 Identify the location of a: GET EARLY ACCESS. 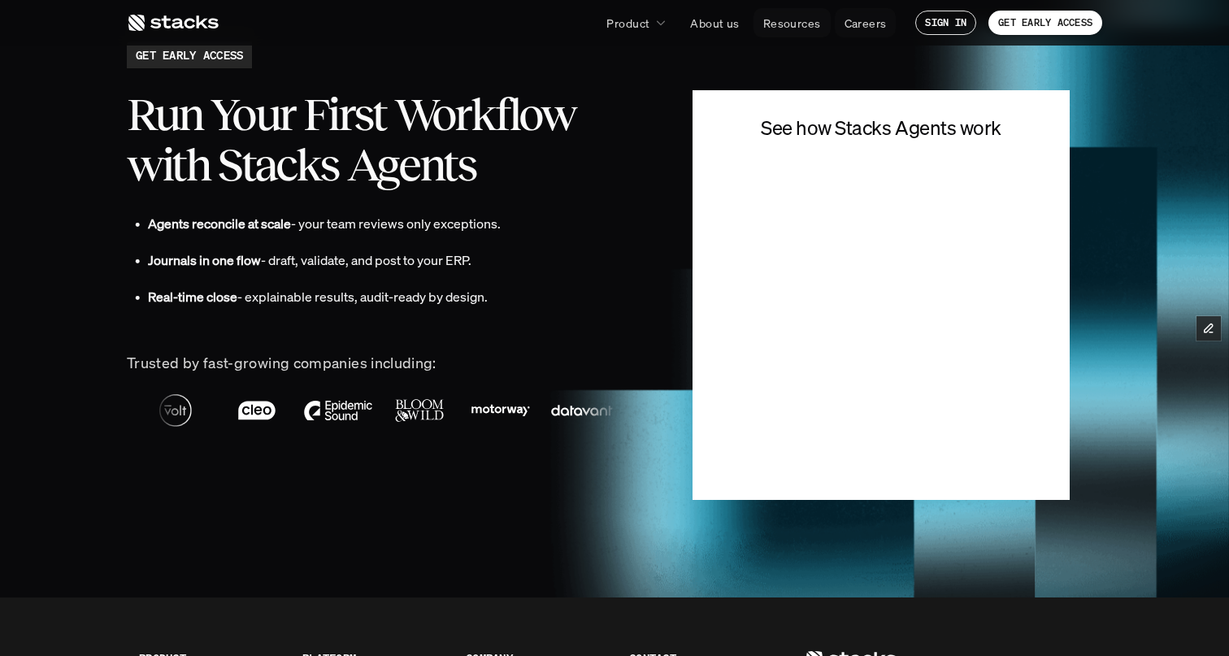
(1045, 23).